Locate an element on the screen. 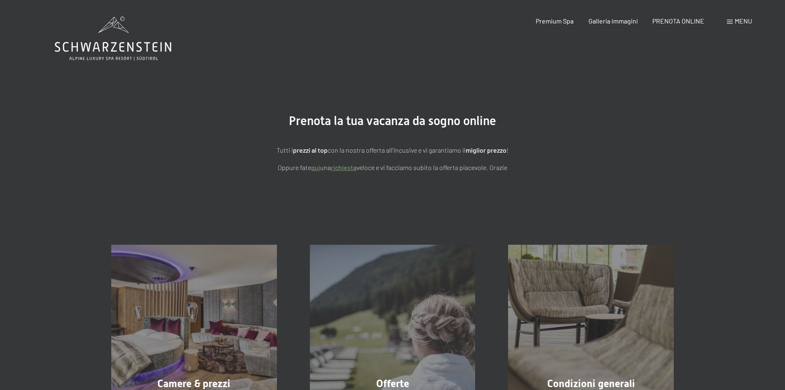 Image resolution: width=785 pixels, height=390 pixels. span: Offerte is located at coordinates (393, 383).